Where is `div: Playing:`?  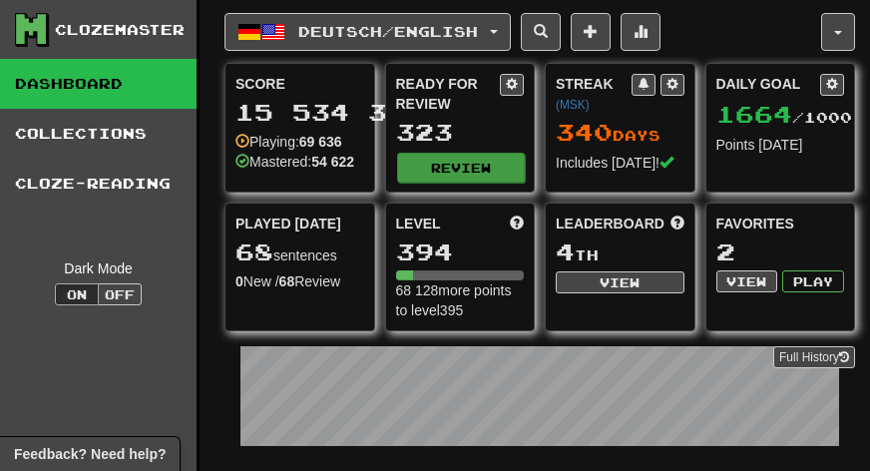 div: Playing: is located at coordinates (288, 142).